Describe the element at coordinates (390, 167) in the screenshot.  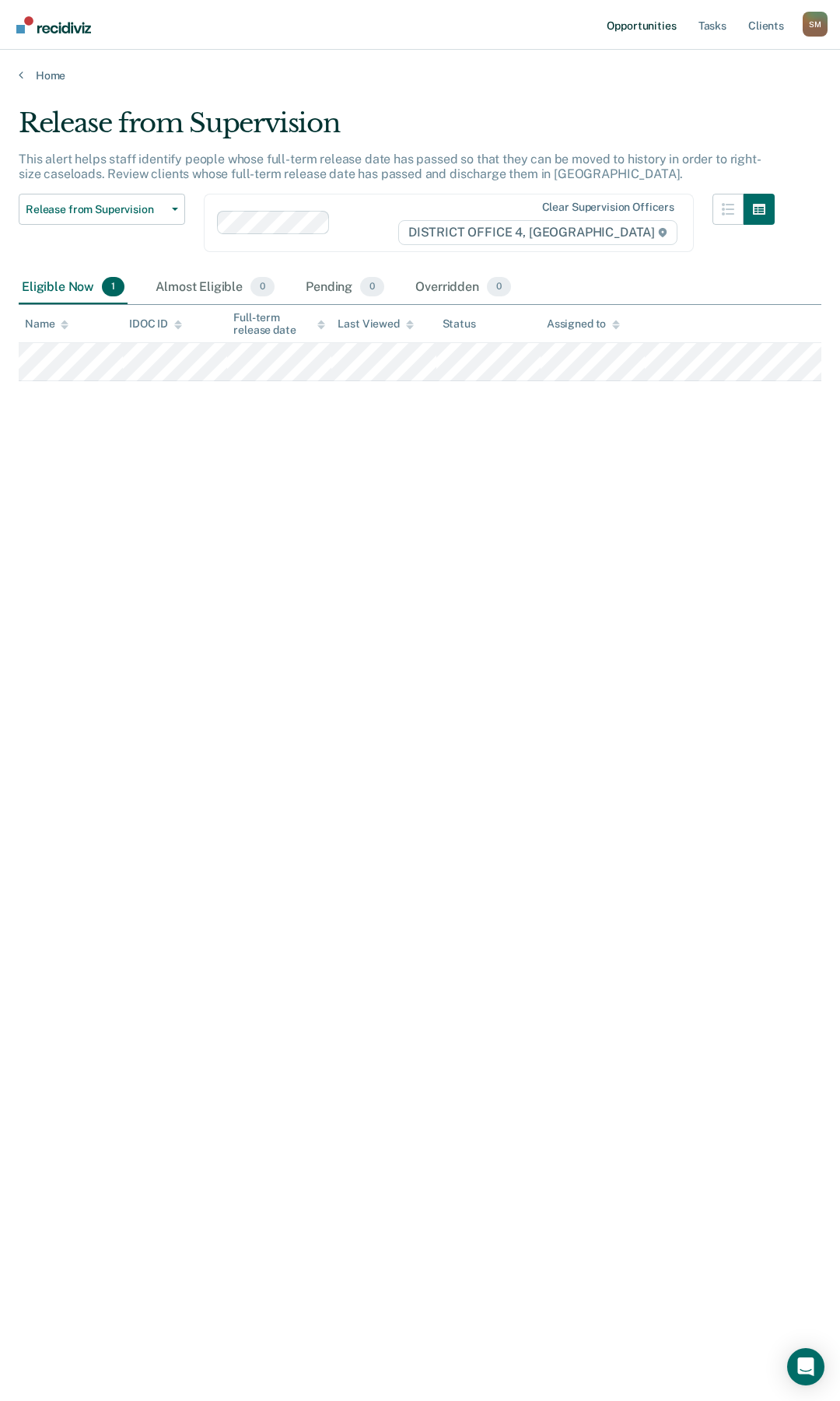
I see `p: This alert helps staff identify people whose full-term release date has passed so that they can b...` at that location.